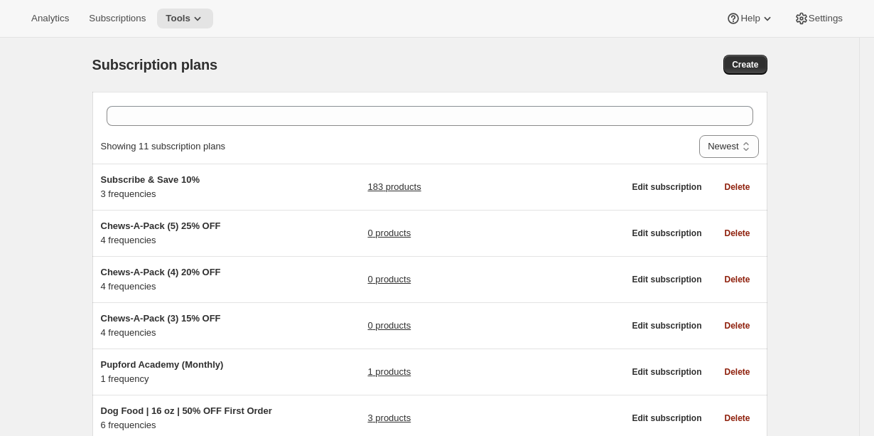 Image resolution: width=874 pixels, height=436 pixels. Describe the element at coordinates (117, 18) in the screenshot. I see `button: Subscriptions` at that location.